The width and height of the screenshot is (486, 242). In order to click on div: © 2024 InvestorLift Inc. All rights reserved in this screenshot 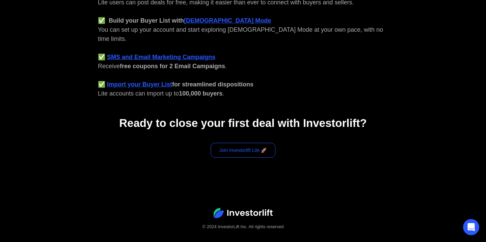, I will do `click(243, 227)`.